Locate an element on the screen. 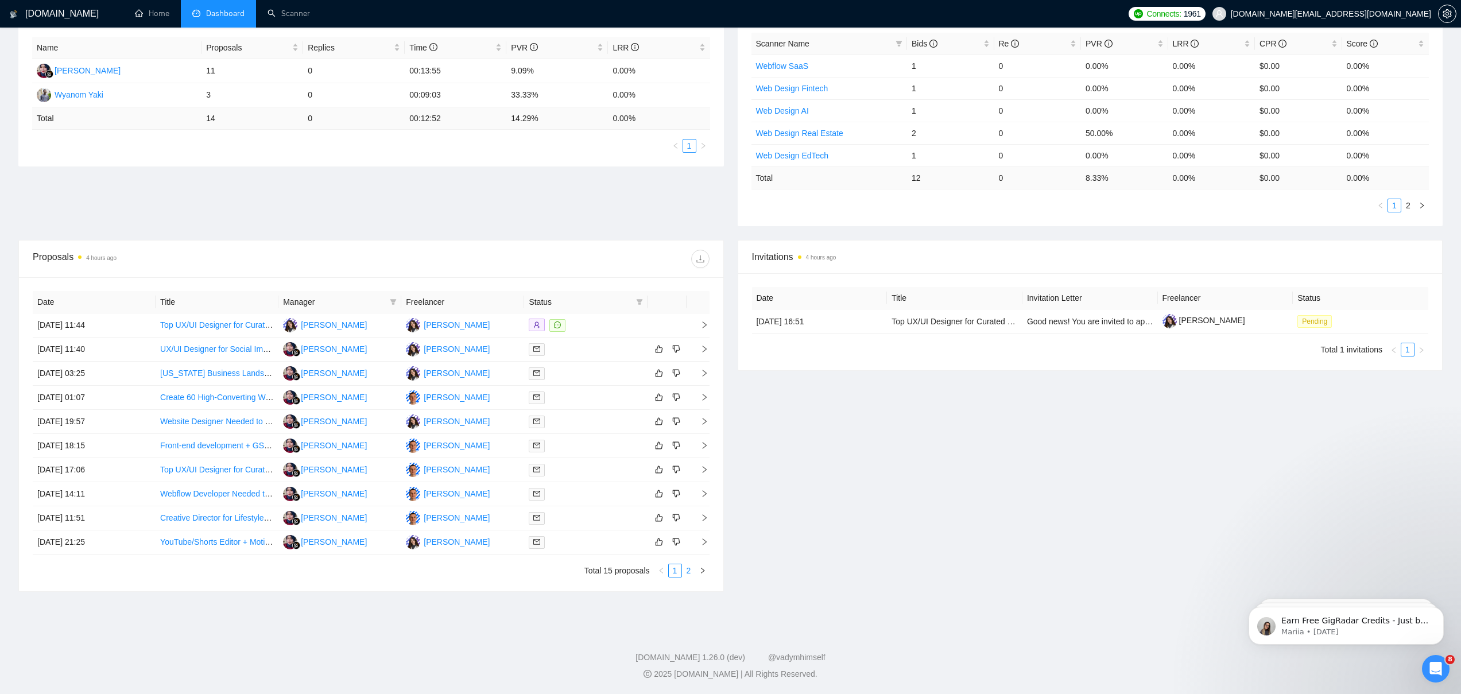 This screenshot has width=1461, height=694. span: CPR is located at coordinates (1273, 44).